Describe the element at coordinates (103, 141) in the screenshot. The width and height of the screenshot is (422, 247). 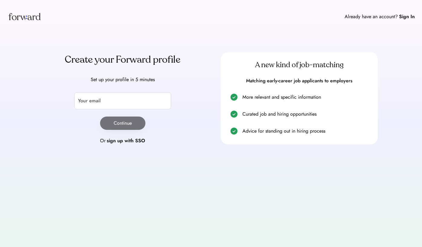
I see `div: Or` at that location.